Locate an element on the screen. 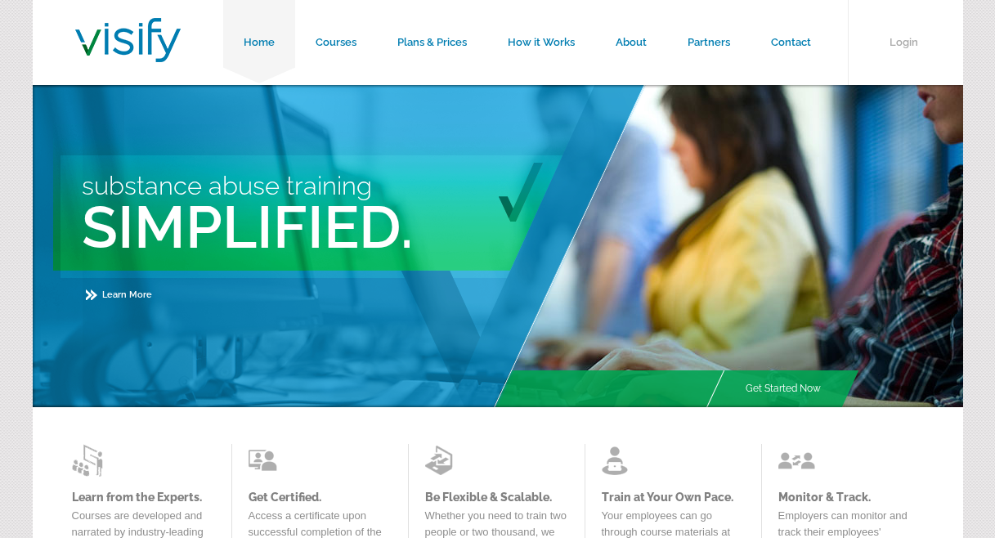 This screenshot has width=995, height=538. img: Visify Training is located at coordinates (128, 40).